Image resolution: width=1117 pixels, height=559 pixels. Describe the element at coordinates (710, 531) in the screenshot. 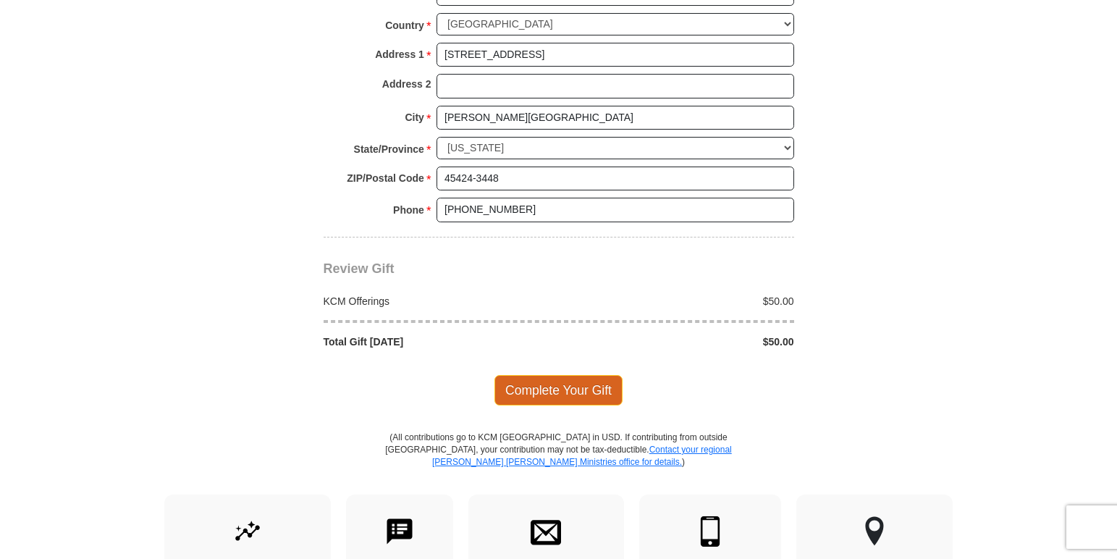

I see `img: mobile.svg` at that location.